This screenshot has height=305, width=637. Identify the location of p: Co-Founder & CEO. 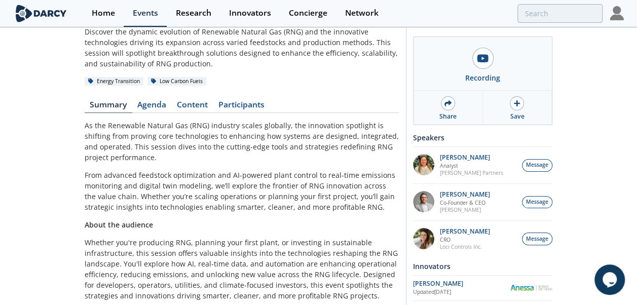
(465, 203).